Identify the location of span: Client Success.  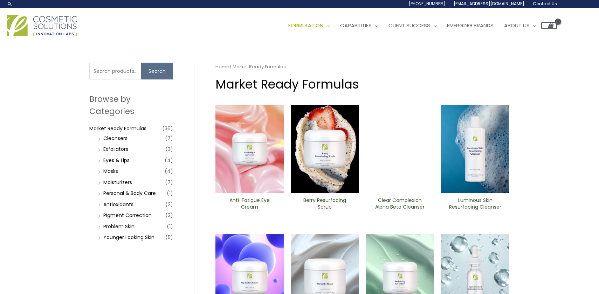
(409, 25).